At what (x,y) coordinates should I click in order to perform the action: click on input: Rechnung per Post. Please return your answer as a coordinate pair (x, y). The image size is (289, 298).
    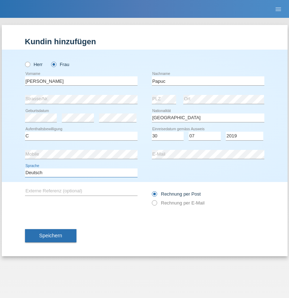
    Looking at the image, I should click on (154, 195).